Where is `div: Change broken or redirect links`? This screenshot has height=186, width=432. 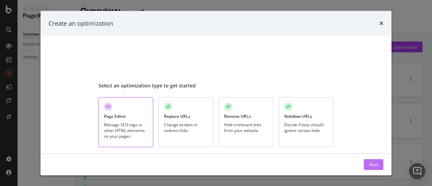 div: Change broken or redirect links is located at coordinates (186, 128).